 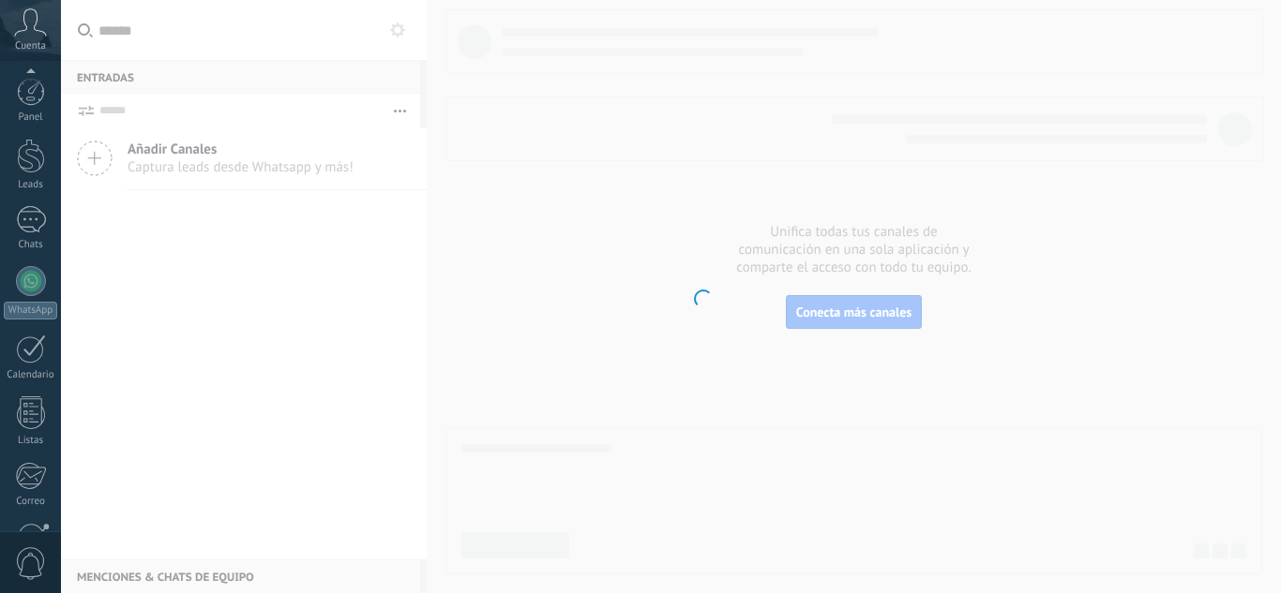 What do you see at coordinates (30, 310) in the screenshot?
I see `div: WhatsApp` at bounding box center [30, 310].